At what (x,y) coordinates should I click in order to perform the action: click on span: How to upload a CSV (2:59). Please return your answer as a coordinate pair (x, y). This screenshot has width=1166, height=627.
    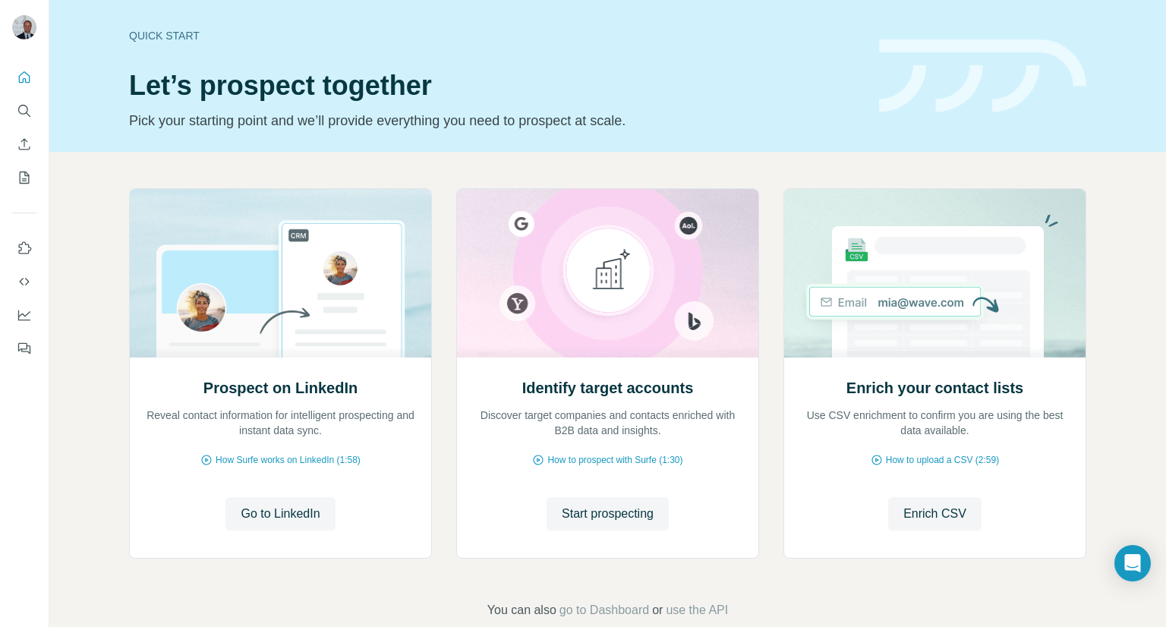
    Looking at the image, I should click on (942, 460).